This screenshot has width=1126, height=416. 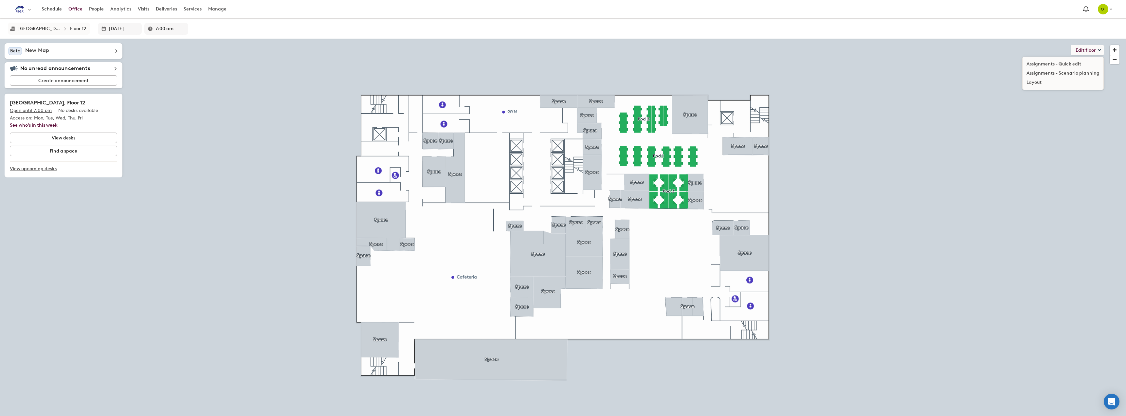 I want to click on button: Find a space, so click(x=64, y=151).